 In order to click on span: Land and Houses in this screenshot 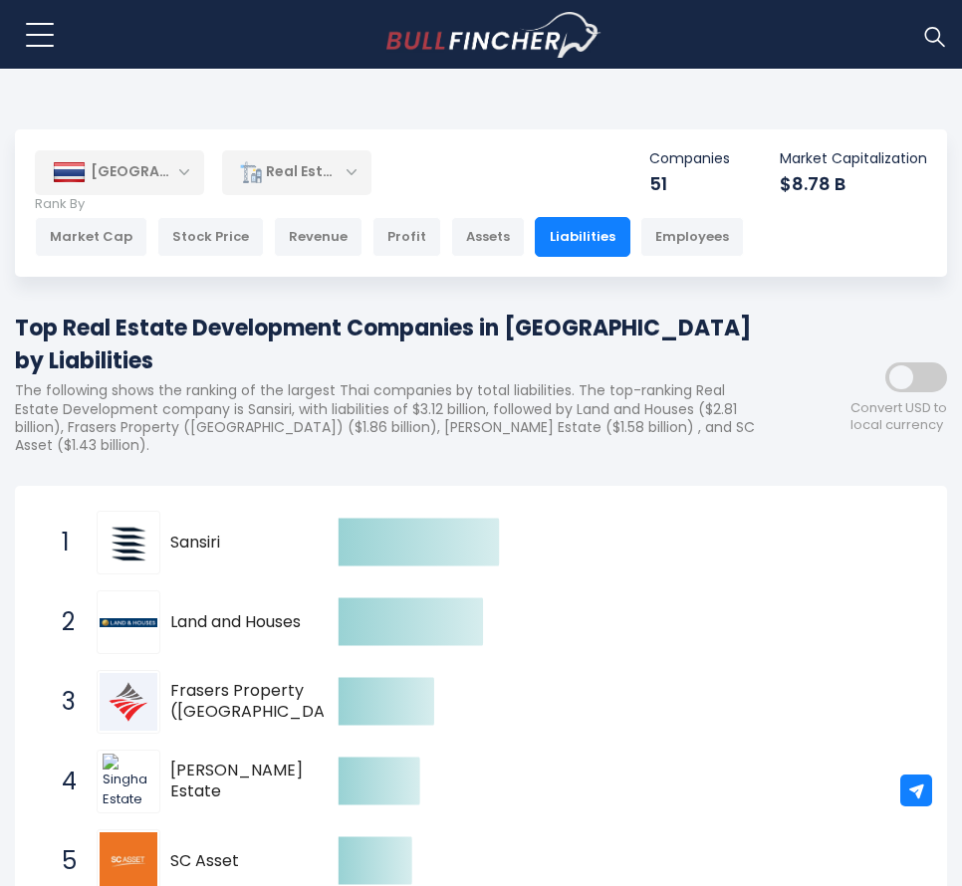, I will do `click(245, 623)`.